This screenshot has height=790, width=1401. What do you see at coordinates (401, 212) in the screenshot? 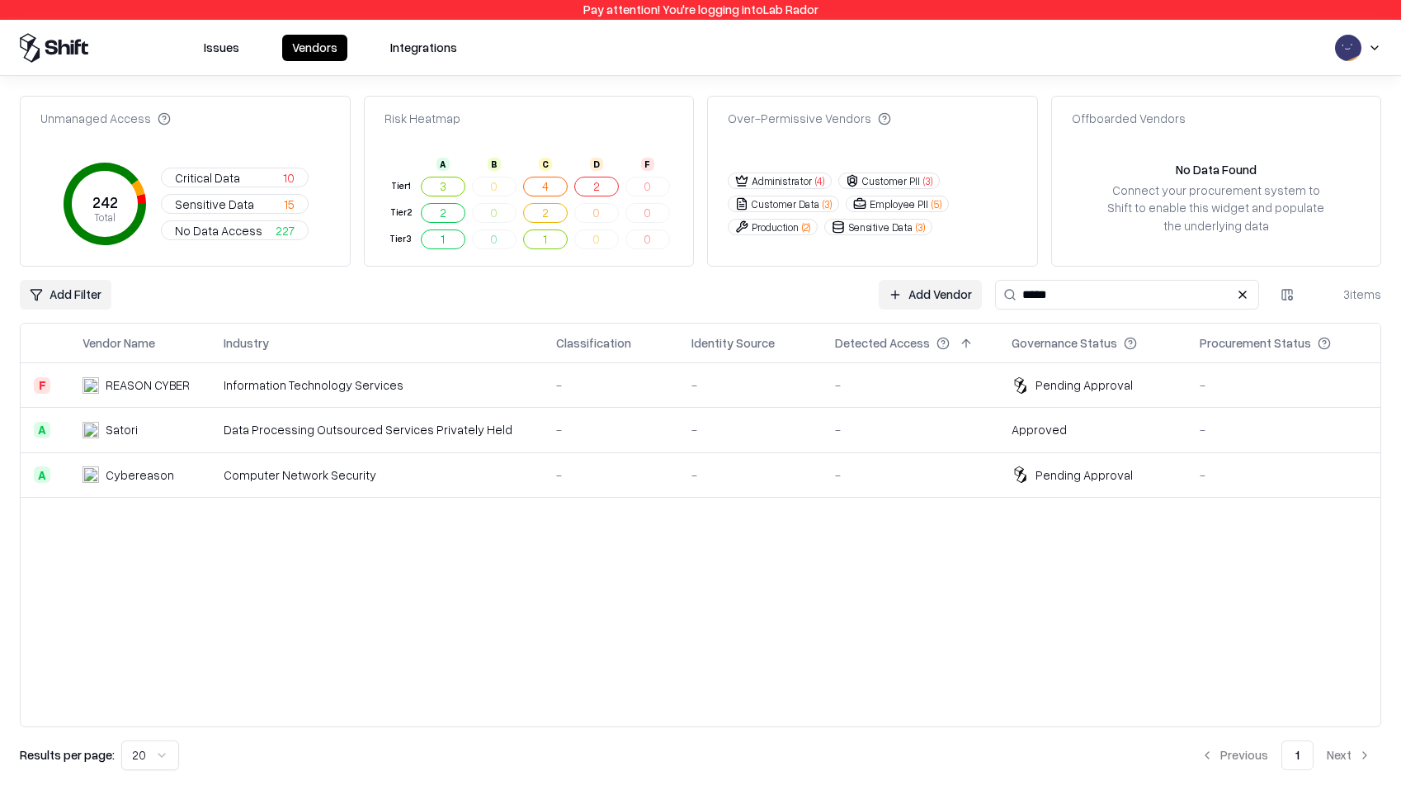
I see `div: Tier 2` at bounding box center [401, 212].